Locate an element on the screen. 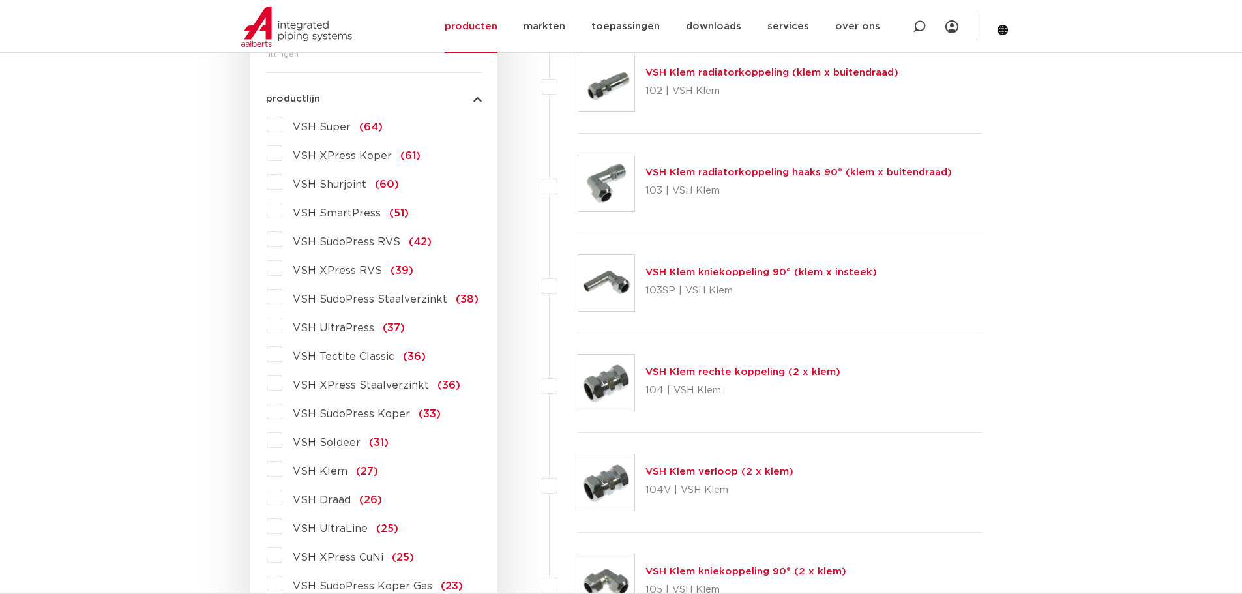 This screenshot has width=1242, height=594. a: VSH Klem rechte koppeling (2 x klem) is located at coordinates (743, 372).